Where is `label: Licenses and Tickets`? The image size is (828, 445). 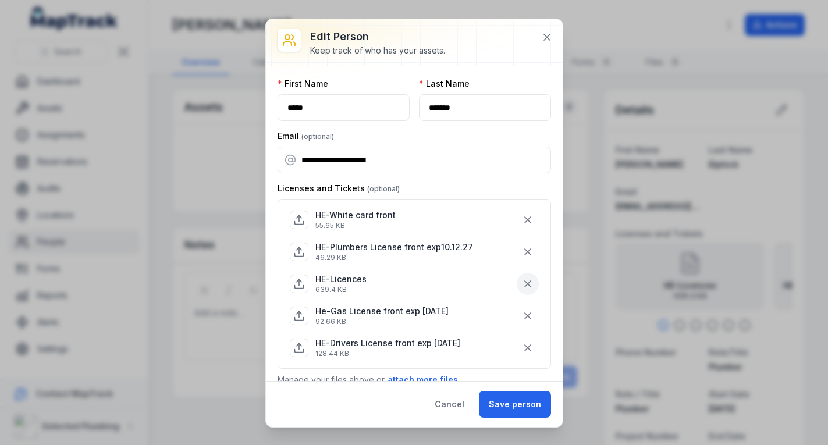 label: Licenses and Tickets is located at coordinates (339, 189).